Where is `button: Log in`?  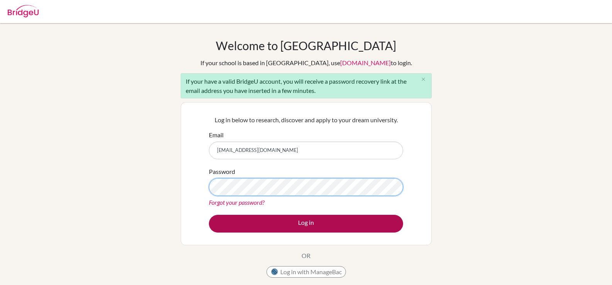 button: Log in is located at coordinates (306, 224).